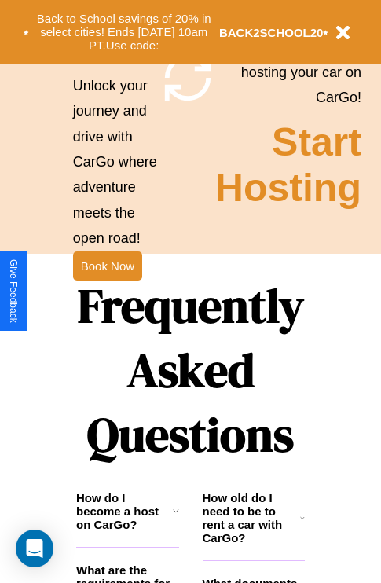  What do you see at coordinates (116, 162) in the screenshot?
I see `p: Unlock your journey and drive with CarGo where adventure meets the open road!` at bounding box center [116, 162].